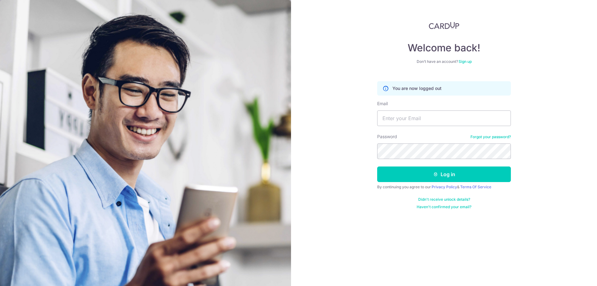 The width and height of the screenshot is (597, 286). I want to click on img: CardUp Logo, so click(444, 25).